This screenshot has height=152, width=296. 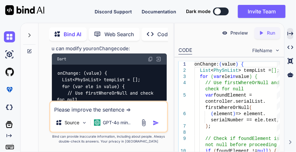 I want to click on span: Dark mode, so click(x=198, y=11).